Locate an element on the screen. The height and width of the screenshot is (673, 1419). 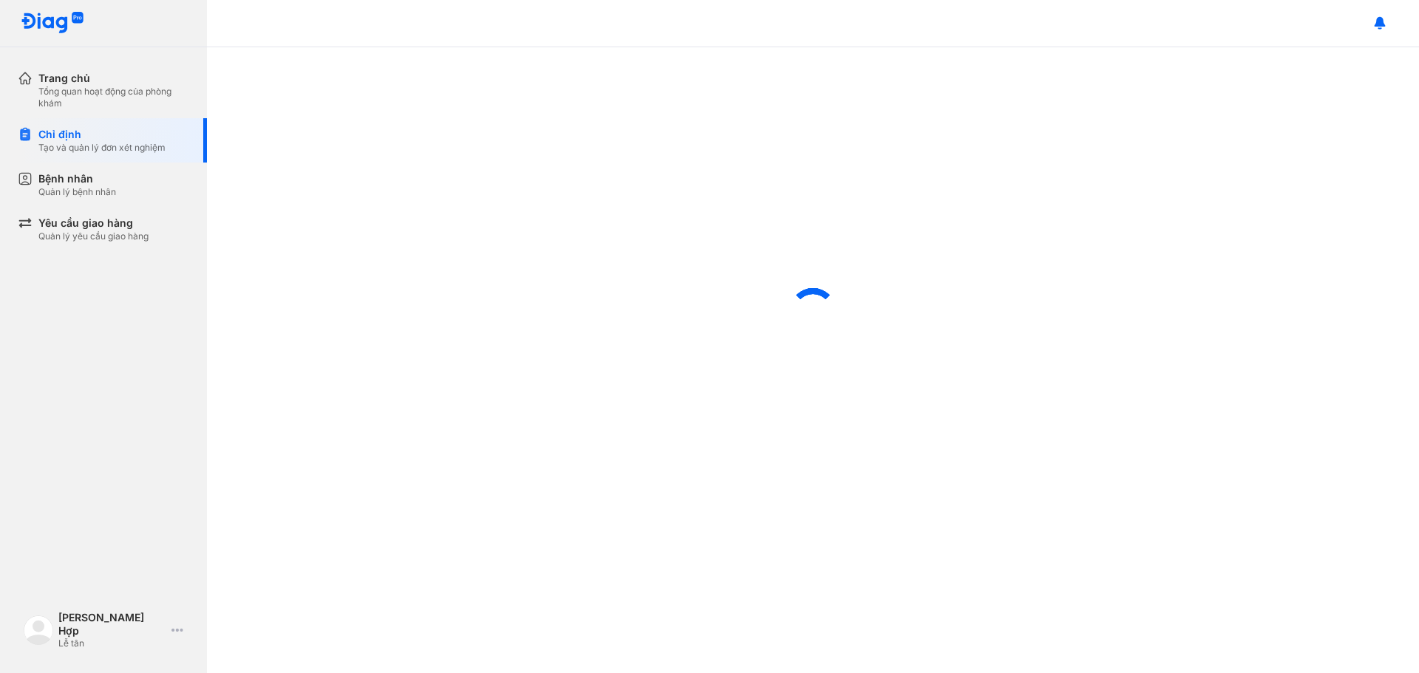
div: Yêu cầu giao hàng is located at coordinates (93, 223).